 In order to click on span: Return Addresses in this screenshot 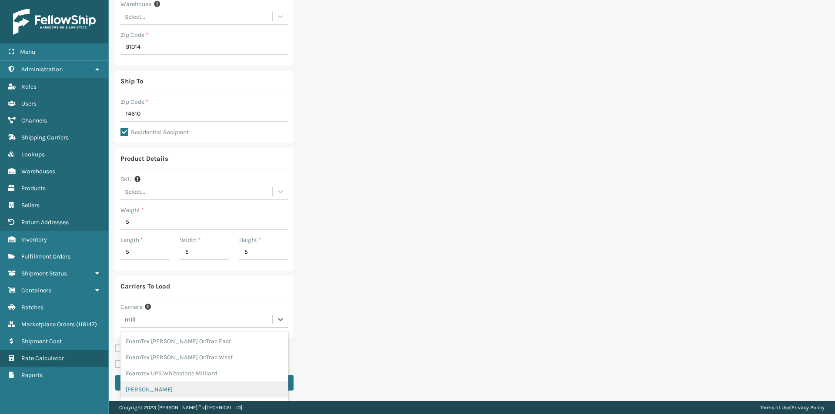, I will do `click(45, 222)`.